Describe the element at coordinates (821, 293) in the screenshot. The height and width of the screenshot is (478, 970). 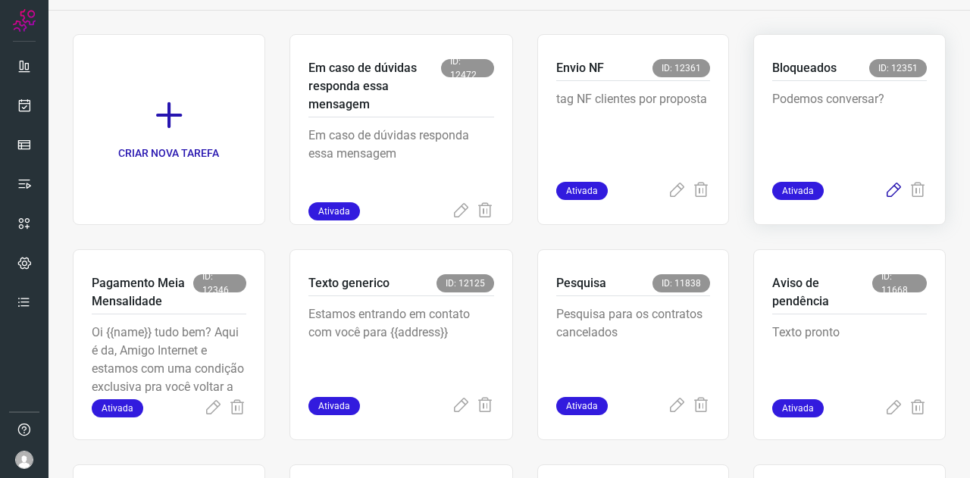
I see `p: Aviso de pendência` at that location.